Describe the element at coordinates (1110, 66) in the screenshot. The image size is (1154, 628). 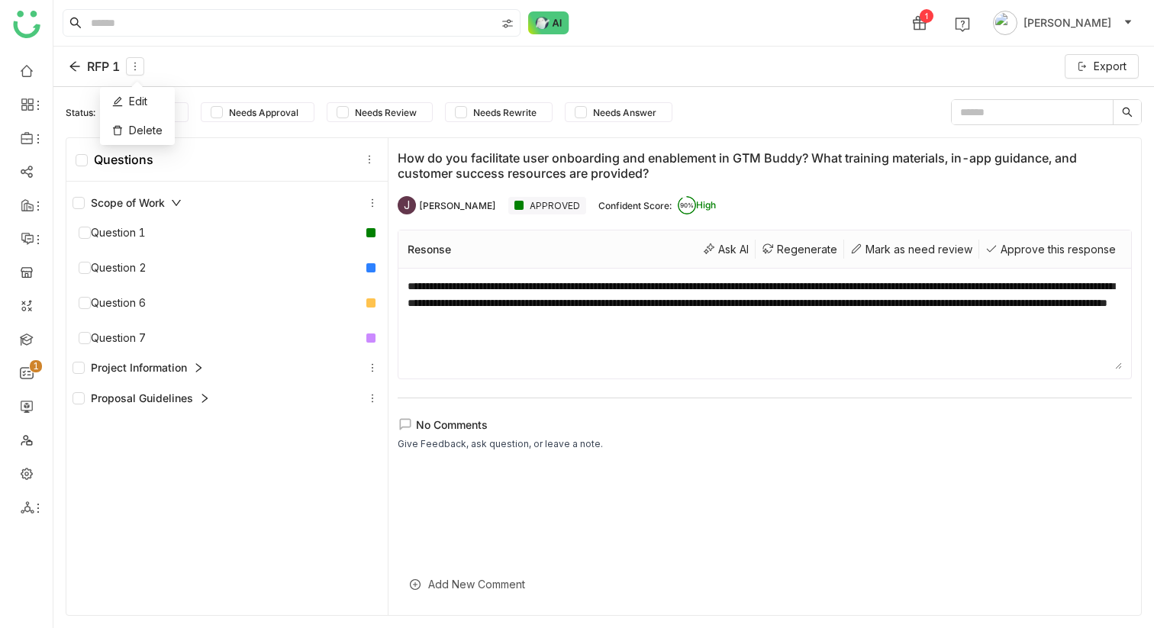
I see `span: Export` at that location.